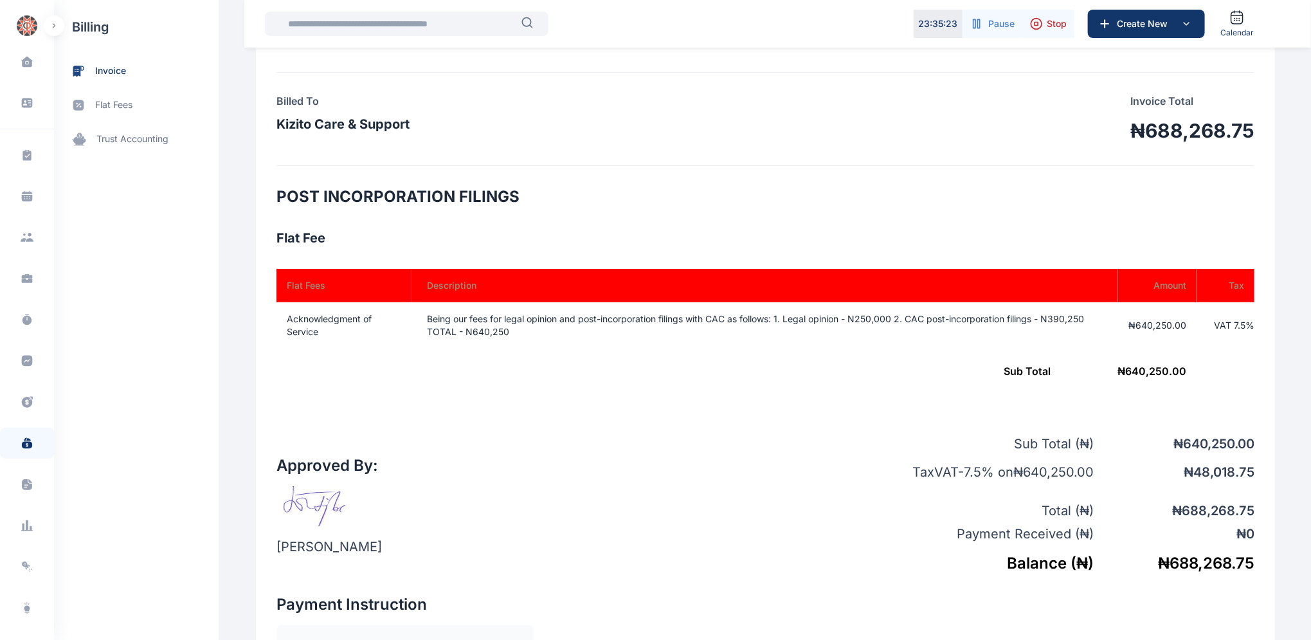 The height and width of the screenshot is (640, 1311). What do you see at coordinates (981, 444) in the screenshot?
I see `p: Sub Total ( ₦ )` at bounding box center [981, 444].